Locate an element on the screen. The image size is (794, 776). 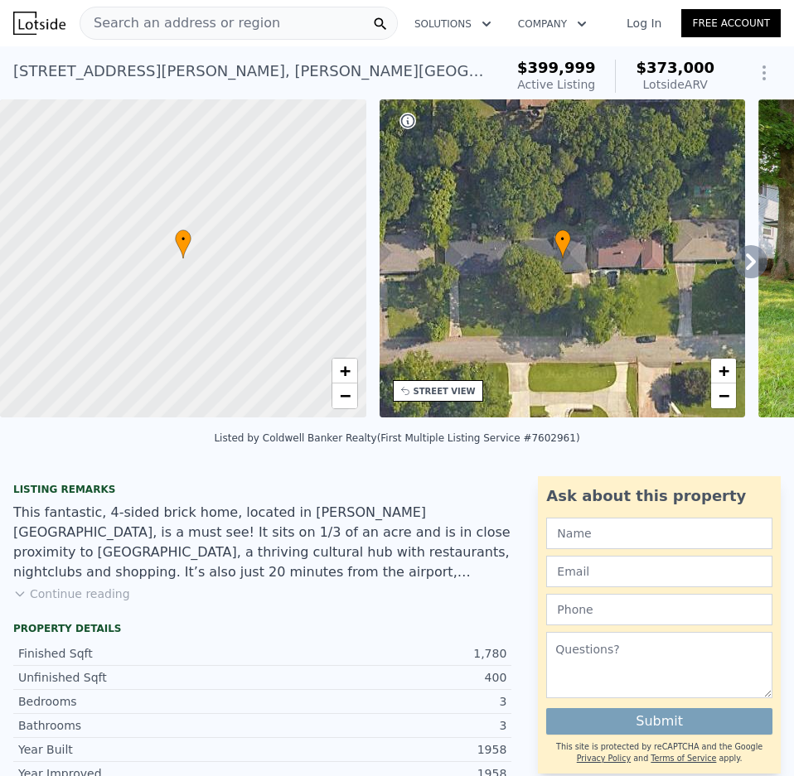
div: 1958 is located at coordinates (384, 750).